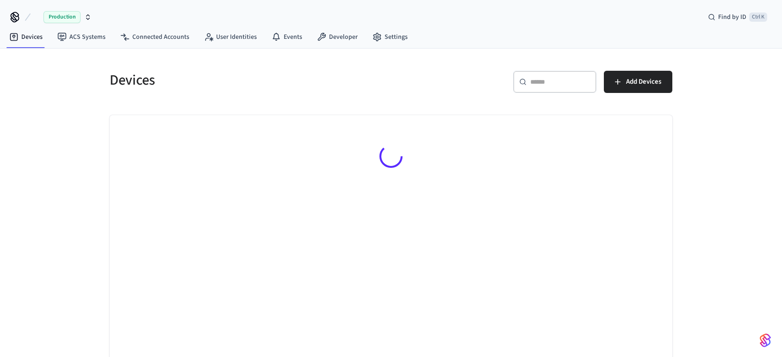 This screenshot has width=782, height=357. Describe the element at coordinates (732, 17) in the screenshot. I see `span: Find by ID` at that location.